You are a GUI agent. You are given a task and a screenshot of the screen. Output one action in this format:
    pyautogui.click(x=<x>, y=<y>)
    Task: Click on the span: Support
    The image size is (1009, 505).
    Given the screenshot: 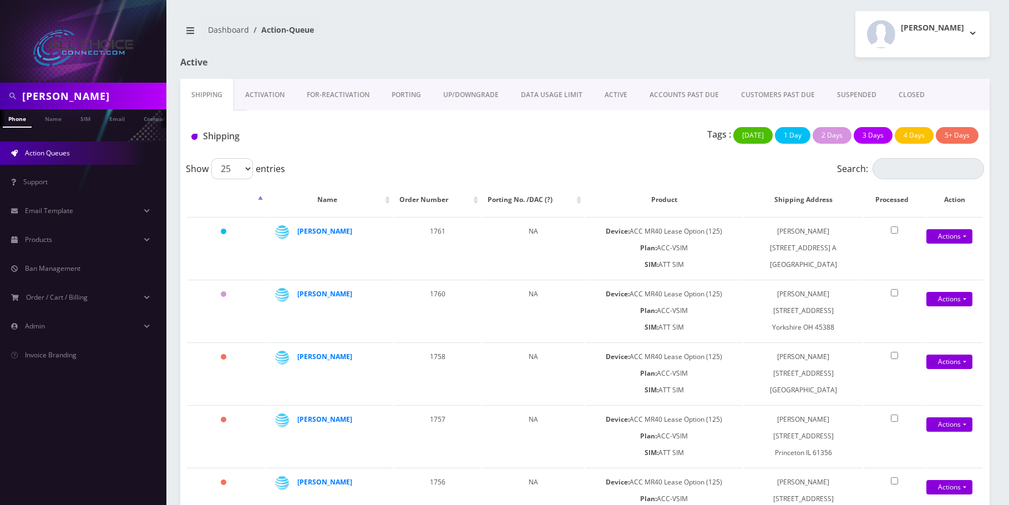 What is the action you would take?
    pyautogui.click(x=35, y=181)
    